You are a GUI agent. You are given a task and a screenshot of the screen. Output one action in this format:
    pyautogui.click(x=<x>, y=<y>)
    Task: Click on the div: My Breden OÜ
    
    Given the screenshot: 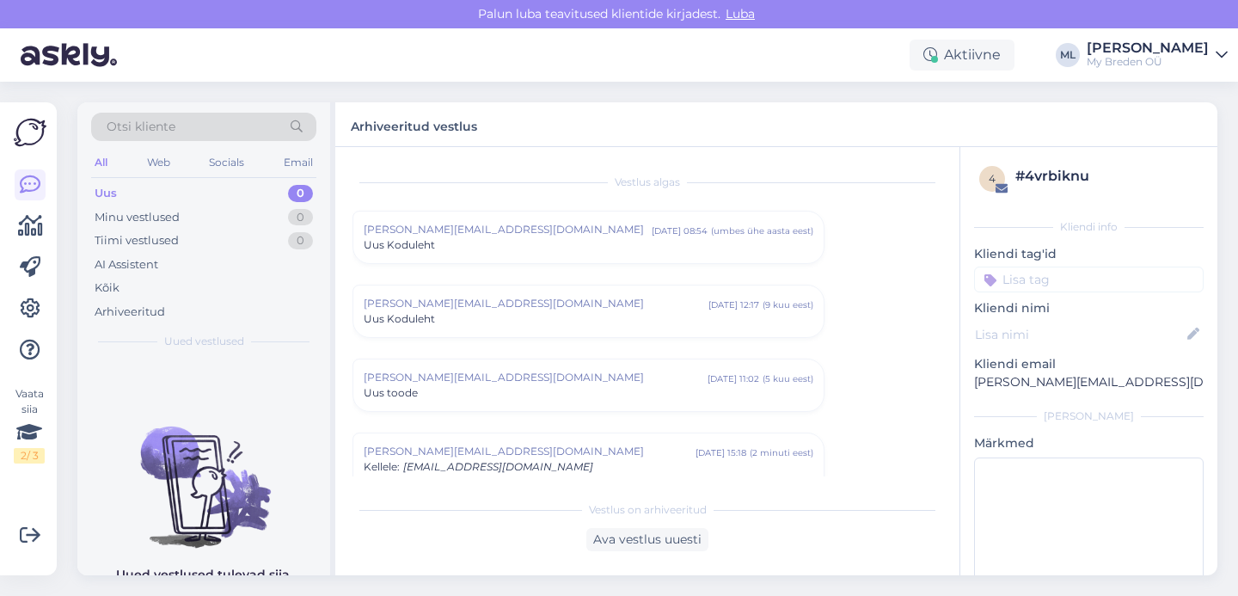 What is the action you would take?
    pyautogui.click(x=1148, y=62)
    